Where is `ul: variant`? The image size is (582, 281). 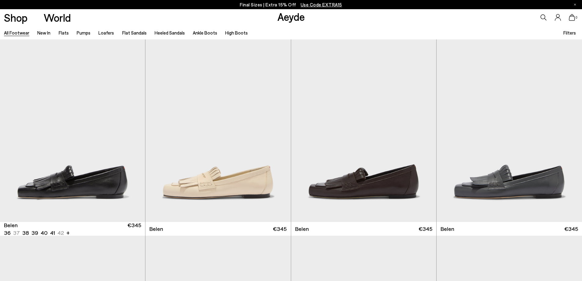 ul: variant is located at coordinates (33, 232).